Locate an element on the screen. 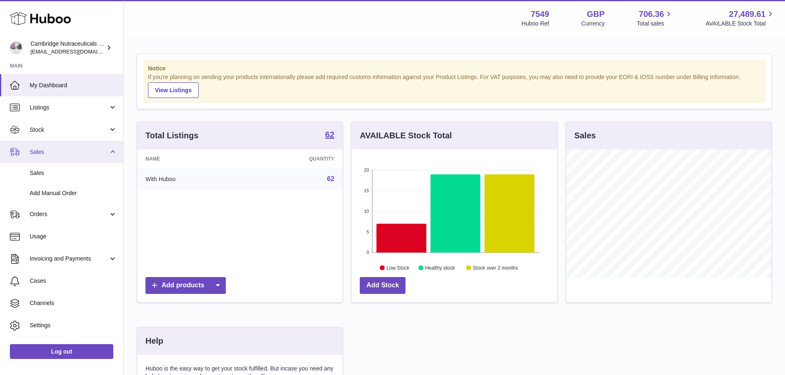 This screenshot has width=785, height=375. span: Total sales is located at coordinates (654, 23).